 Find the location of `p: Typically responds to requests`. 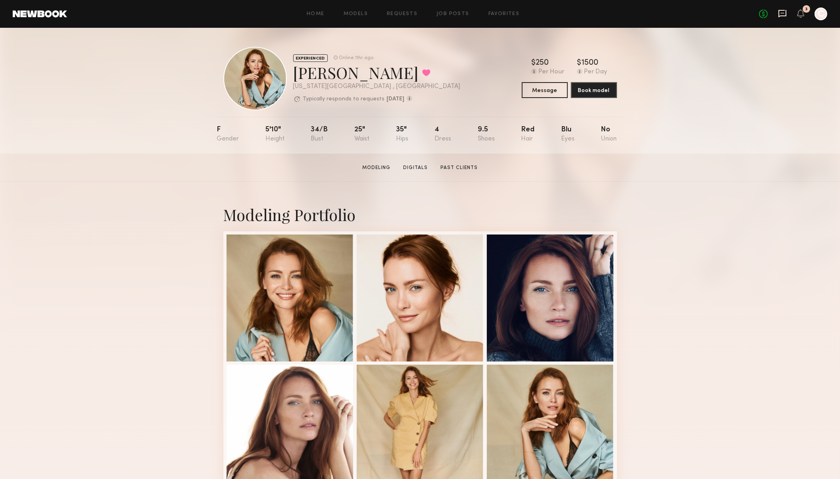

p: Typically responds to requests is located at coordinates (344, 99).